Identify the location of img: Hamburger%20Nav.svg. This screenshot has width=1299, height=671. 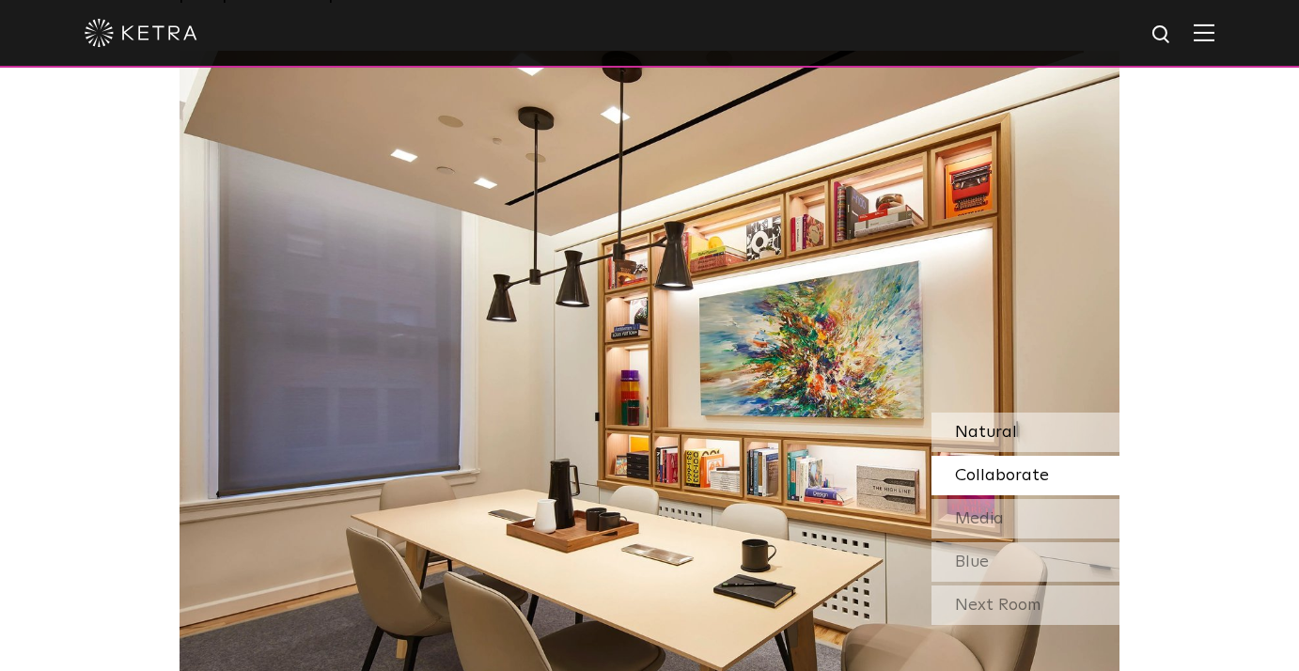
(1204, 32).